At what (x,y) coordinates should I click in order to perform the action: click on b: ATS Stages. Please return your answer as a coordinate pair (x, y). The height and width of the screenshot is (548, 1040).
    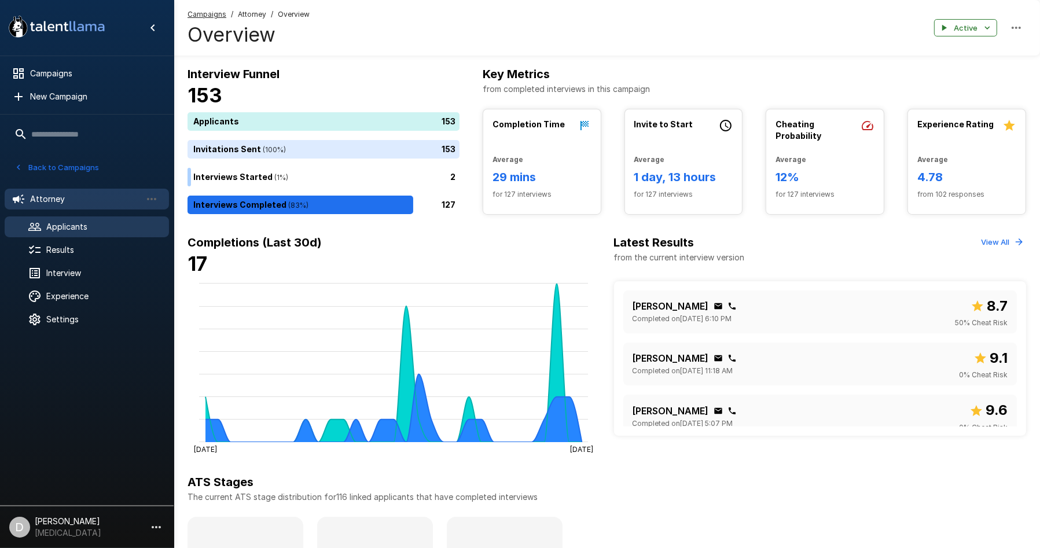
    Looking at the image, I should click on (220, 482).